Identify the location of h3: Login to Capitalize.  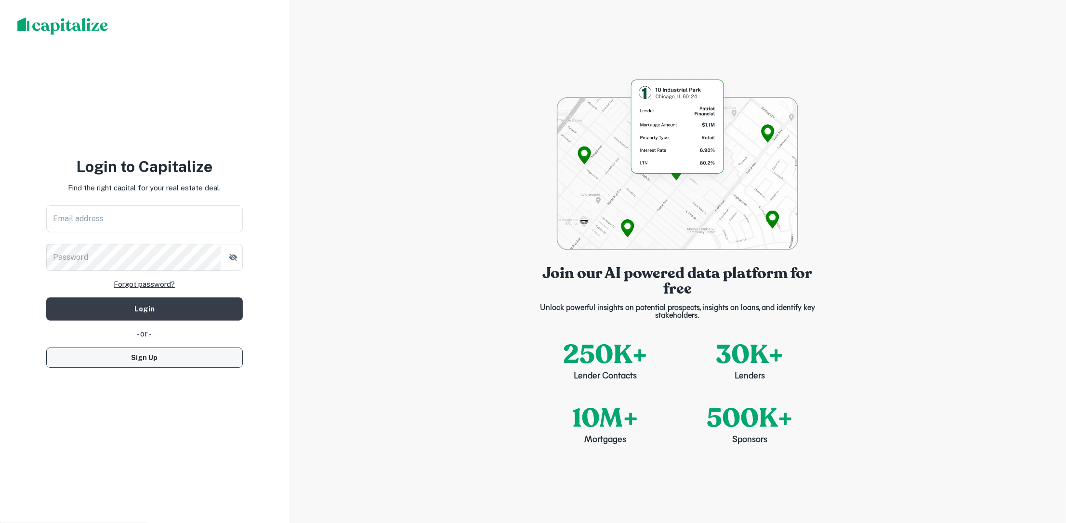
(144, 167).